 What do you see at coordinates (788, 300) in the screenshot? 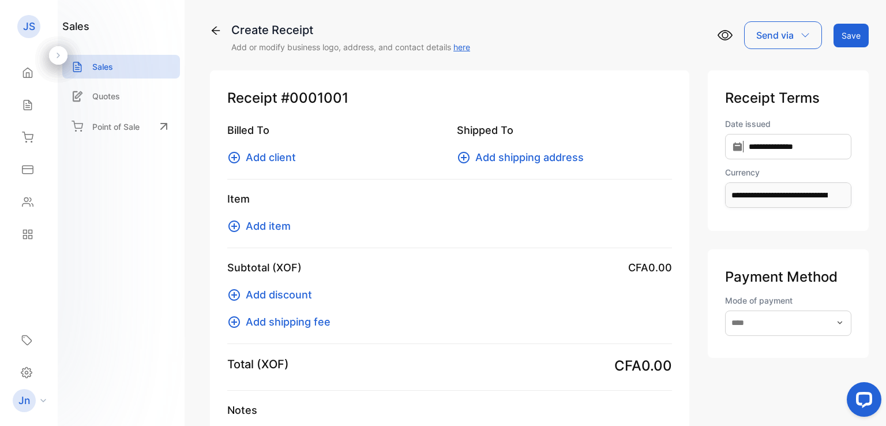
I see `label: Mode of payment` at bounding box center [788, 300].